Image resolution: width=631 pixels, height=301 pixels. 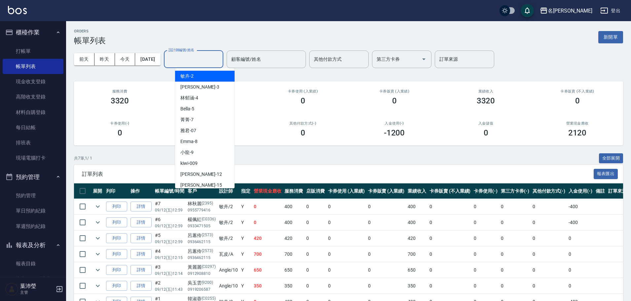 What do you see at coordinates (211, 91) in the screenshot?
I see `h2: 店販消費` at bounding box center [211, 91].